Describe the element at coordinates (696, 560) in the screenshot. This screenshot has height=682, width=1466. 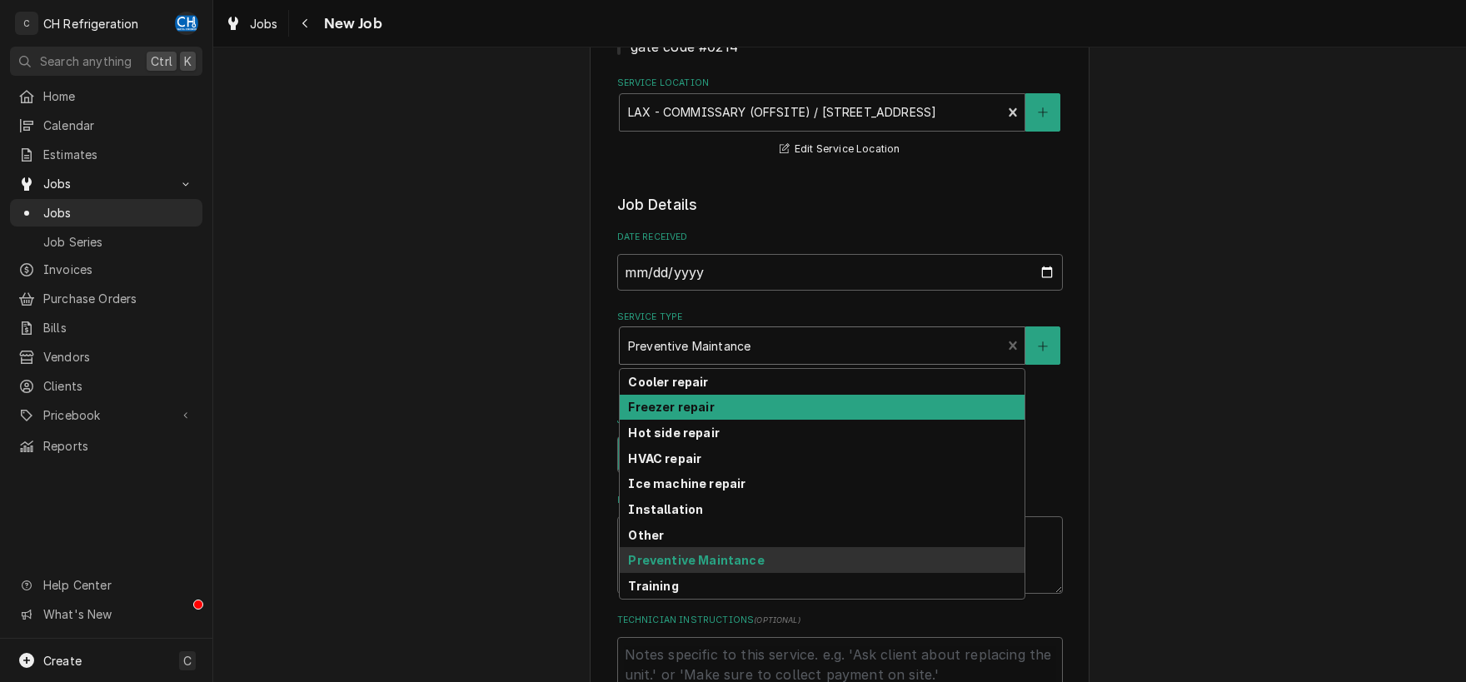
I see `strong: Preventive Maintance` at that location.